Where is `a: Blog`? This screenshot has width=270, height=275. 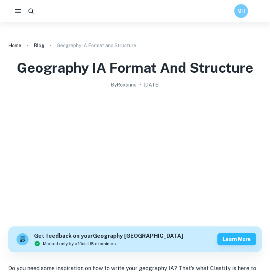
a: Blog is located at coordinates (39, 45).